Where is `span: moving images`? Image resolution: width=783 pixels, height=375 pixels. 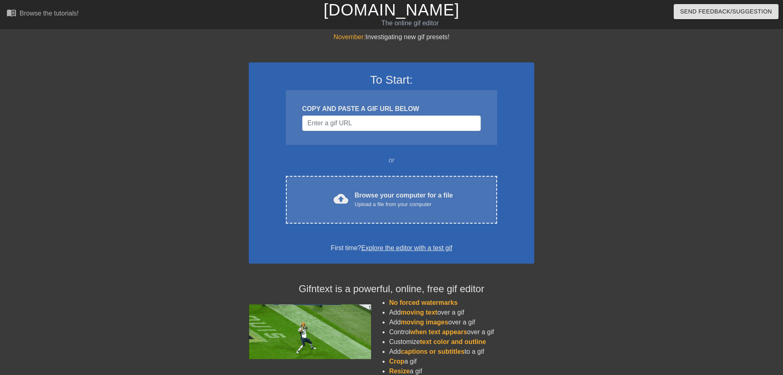
span: moving images is located at coordinates (425, 322).